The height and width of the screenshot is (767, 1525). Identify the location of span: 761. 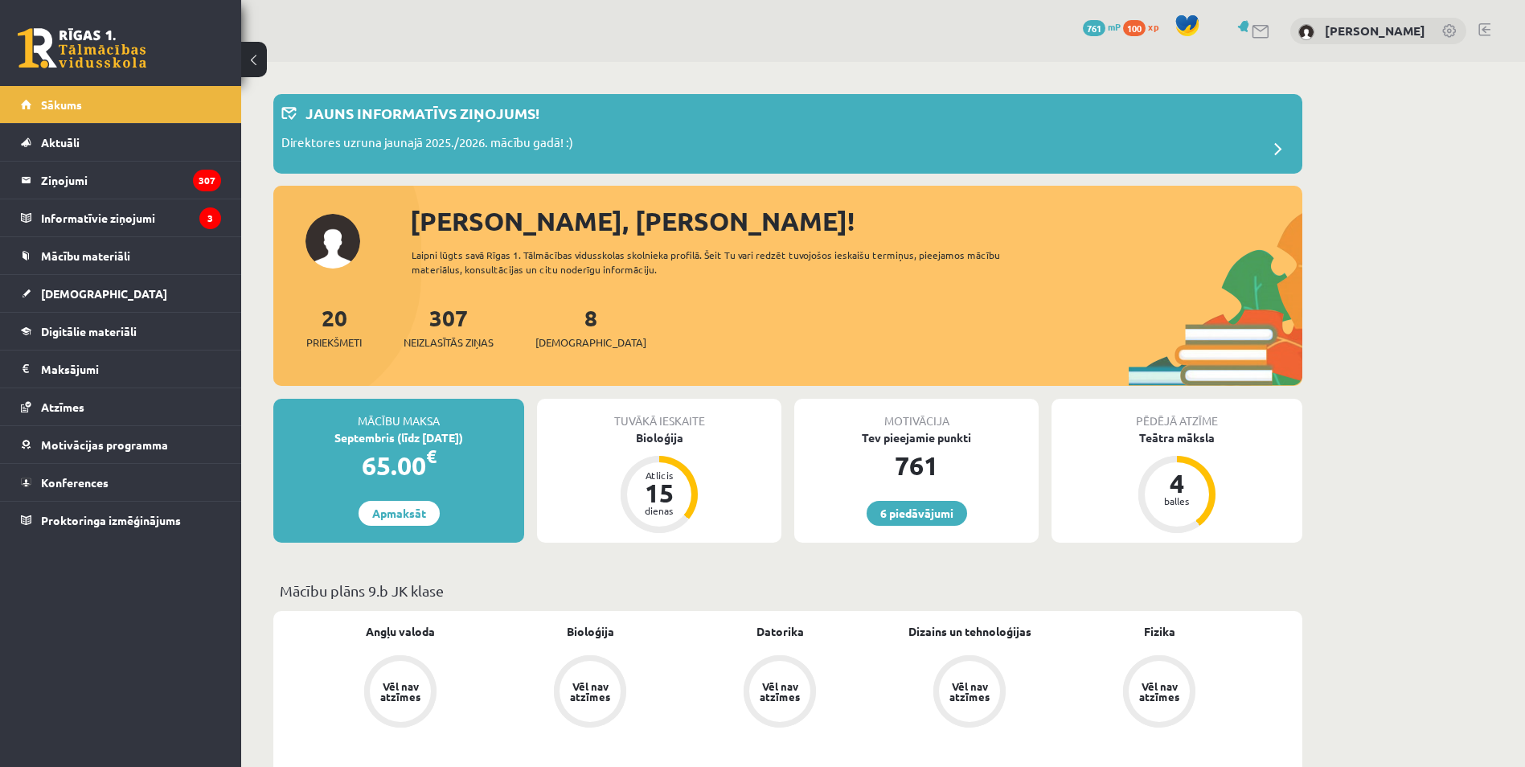
(1094, 28).